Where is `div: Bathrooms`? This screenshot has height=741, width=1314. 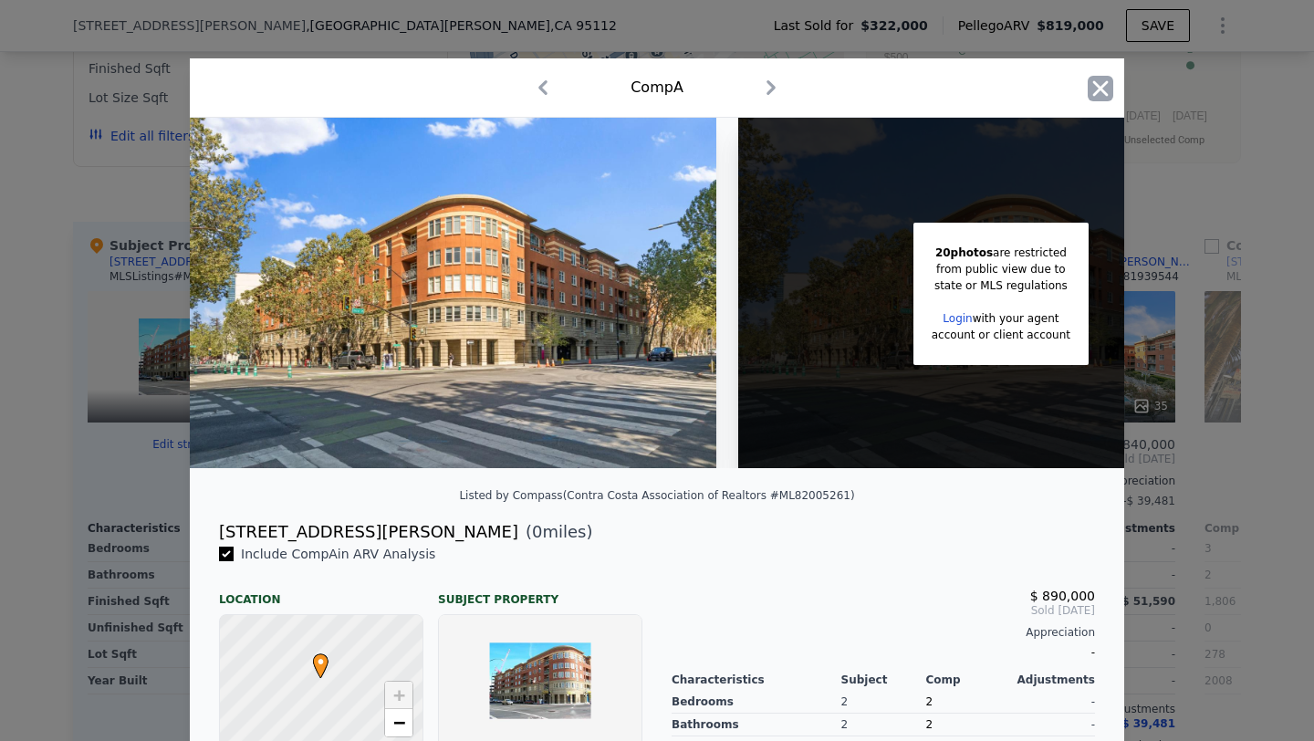
div: Bathrooms is located at coordinates (757, 725).